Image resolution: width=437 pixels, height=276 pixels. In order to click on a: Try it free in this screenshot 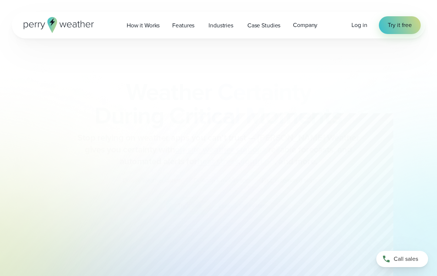, I will do `click(399, 25)`.